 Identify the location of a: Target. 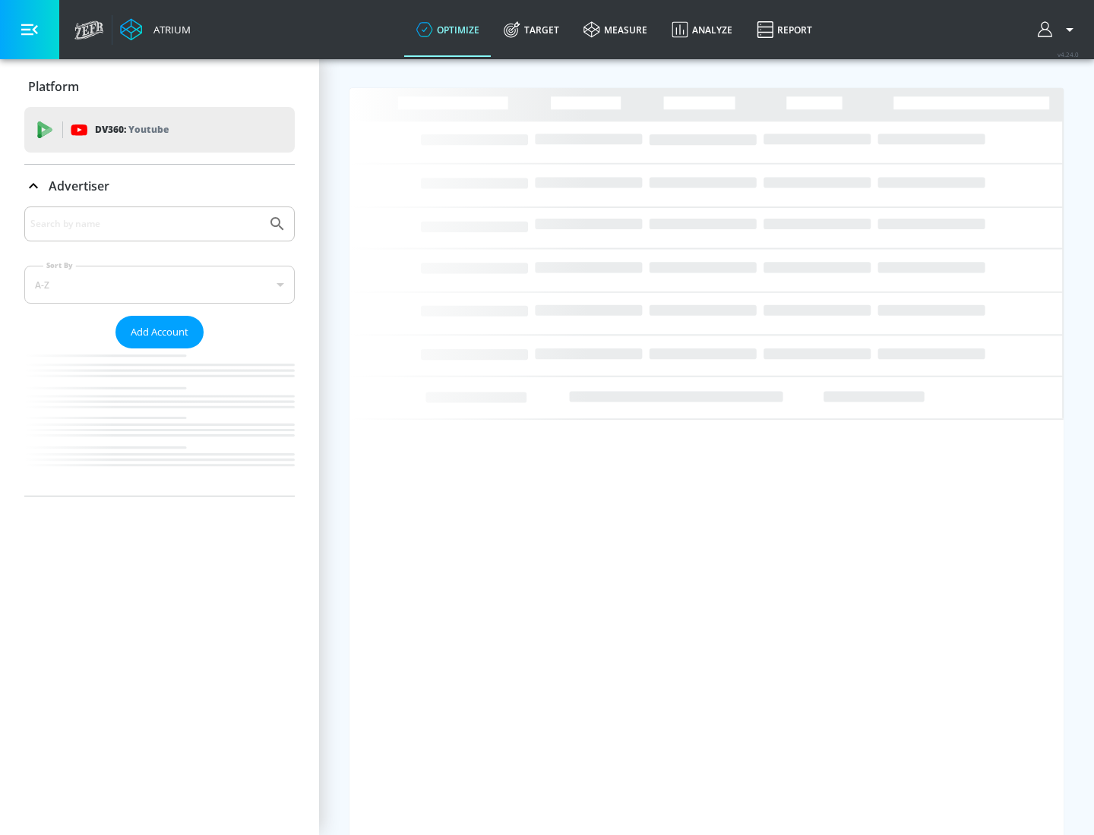
(531, 30).